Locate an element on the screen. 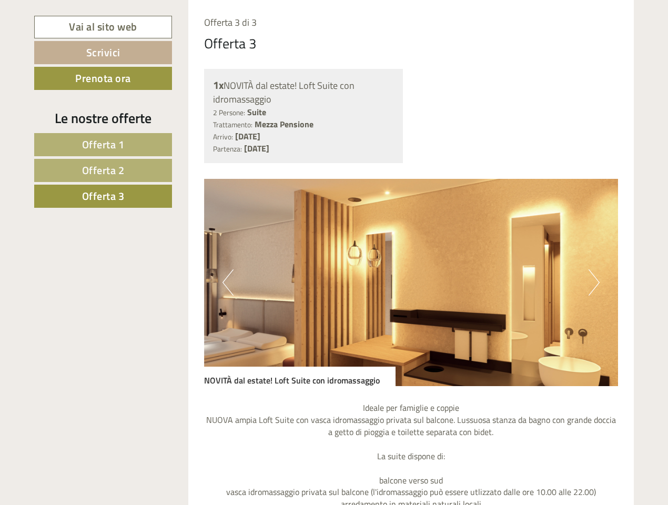  small: Arrivo: is located at coordinates (223, 137).